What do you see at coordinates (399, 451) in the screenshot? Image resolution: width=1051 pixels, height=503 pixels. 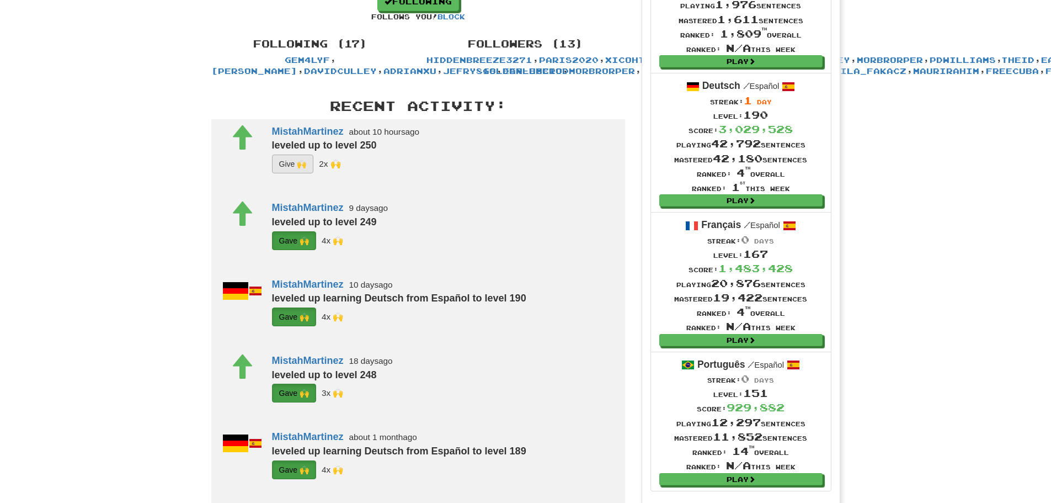 I see `strong: leveled up learning Deutsch from Español to level 189` at bounding box center [399, 451].